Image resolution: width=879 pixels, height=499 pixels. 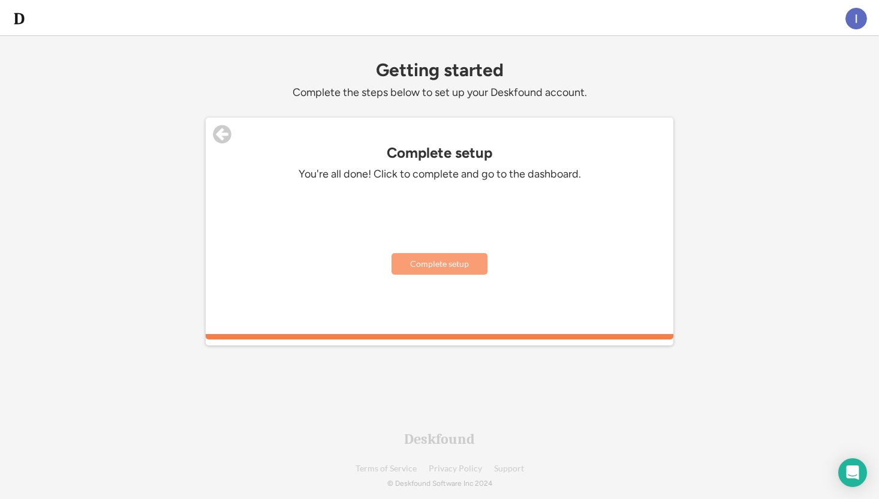 I want to click on img: d-whitebg.png, so click(x=19, y=19).